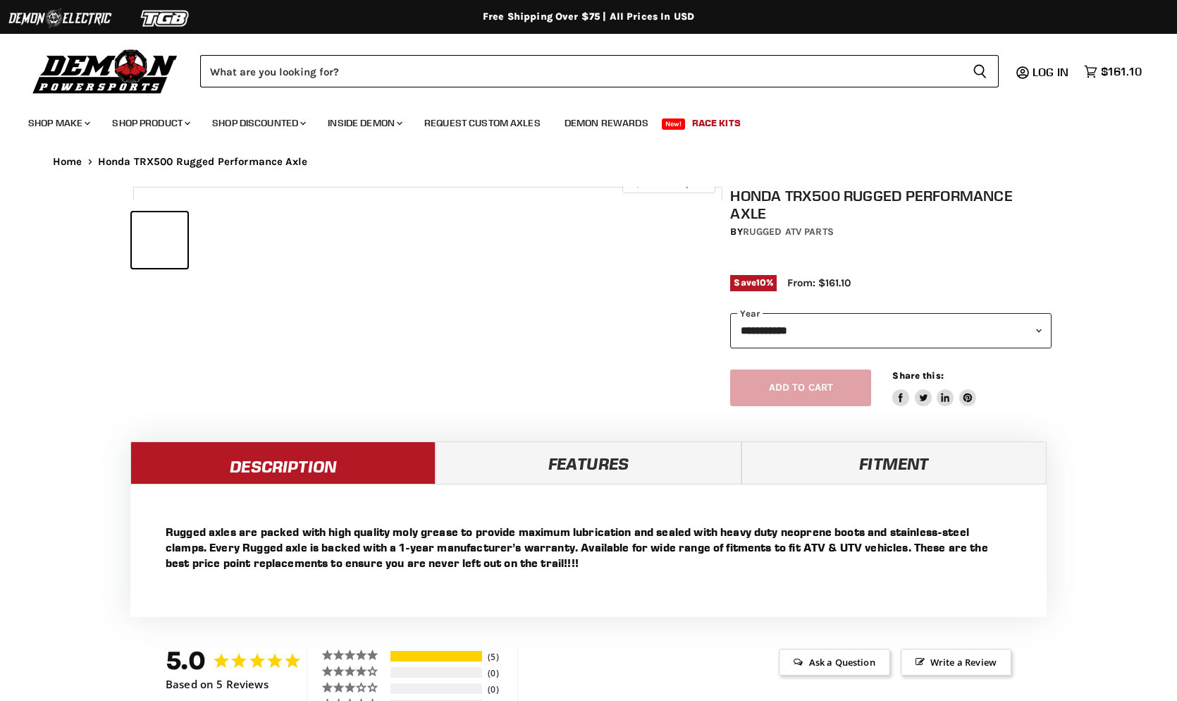  I want to click on form: Product, so click(599, 71).